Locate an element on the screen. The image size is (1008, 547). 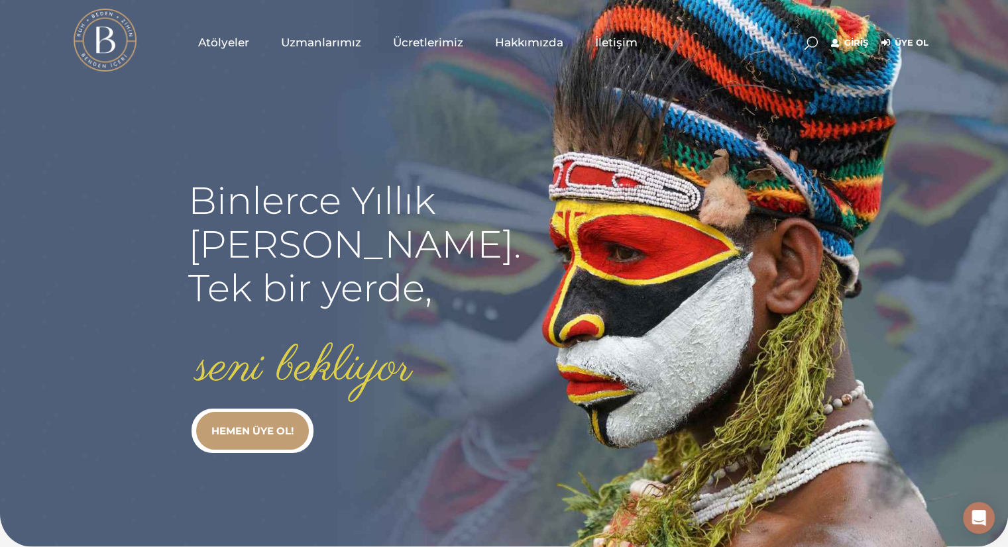
a: HEMEN ÜYE OL! is located at coordinates (252, 431).